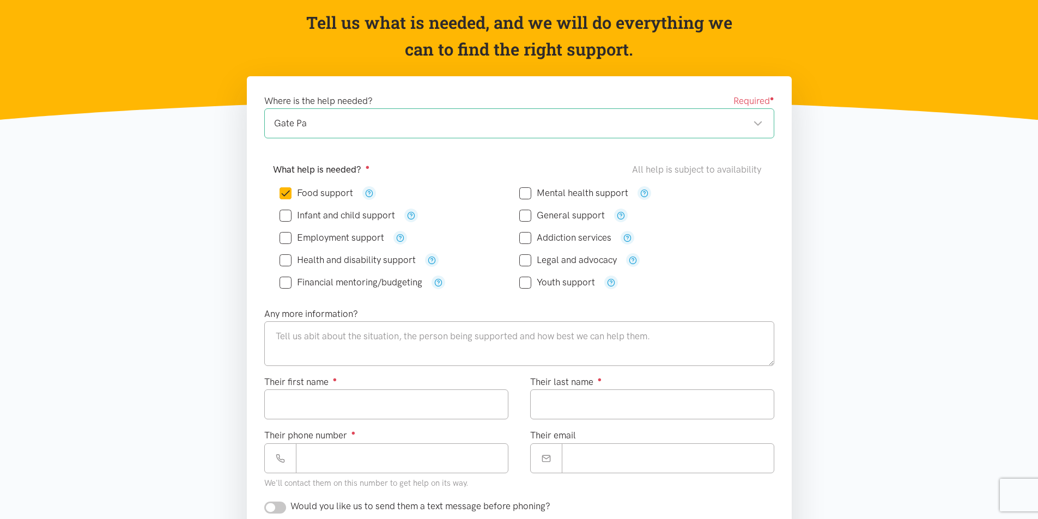 The image size is (1038, 519). I want to click on label: What help is needed?, so click(321, 169).